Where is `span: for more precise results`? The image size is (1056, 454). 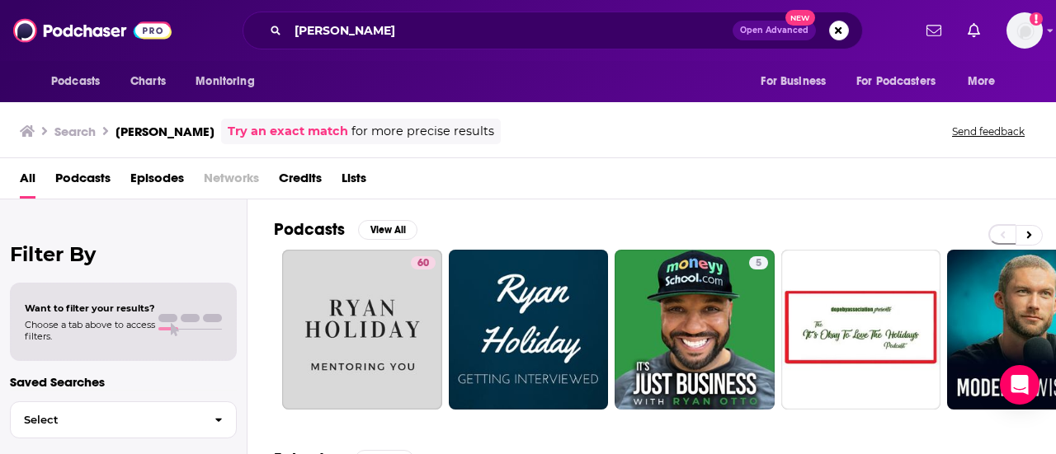
span: for more precise results is located at coordinates (422, 131).